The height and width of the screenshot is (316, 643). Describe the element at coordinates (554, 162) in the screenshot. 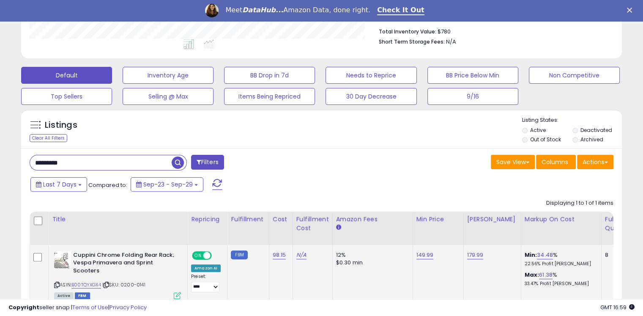

I see `span: Columns` at that location.